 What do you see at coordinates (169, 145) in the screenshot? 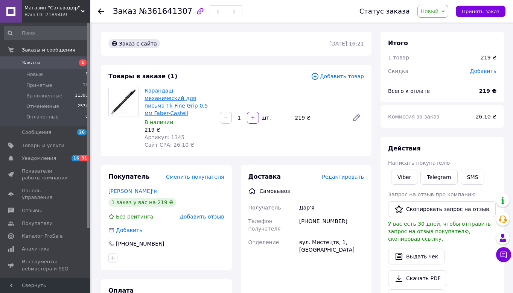
I see `span: Сайт СРА: 26.10 ₴` at bounding box center [169, 145].